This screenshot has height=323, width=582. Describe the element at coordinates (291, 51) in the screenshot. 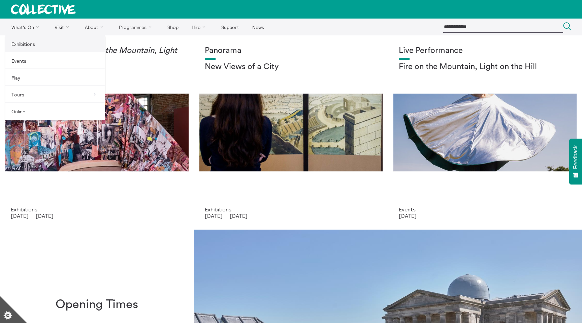

I see `h1: Panorama` at that location.